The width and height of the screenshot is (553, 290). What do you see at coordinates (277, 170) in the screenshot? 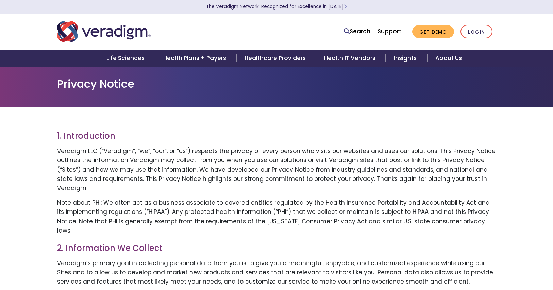
I see `p: Veradigm LLC (“Veradigm”, “we”, “our”, or “us”) respects the privacy of every person who visits o...` at bounding box center [277, 170].